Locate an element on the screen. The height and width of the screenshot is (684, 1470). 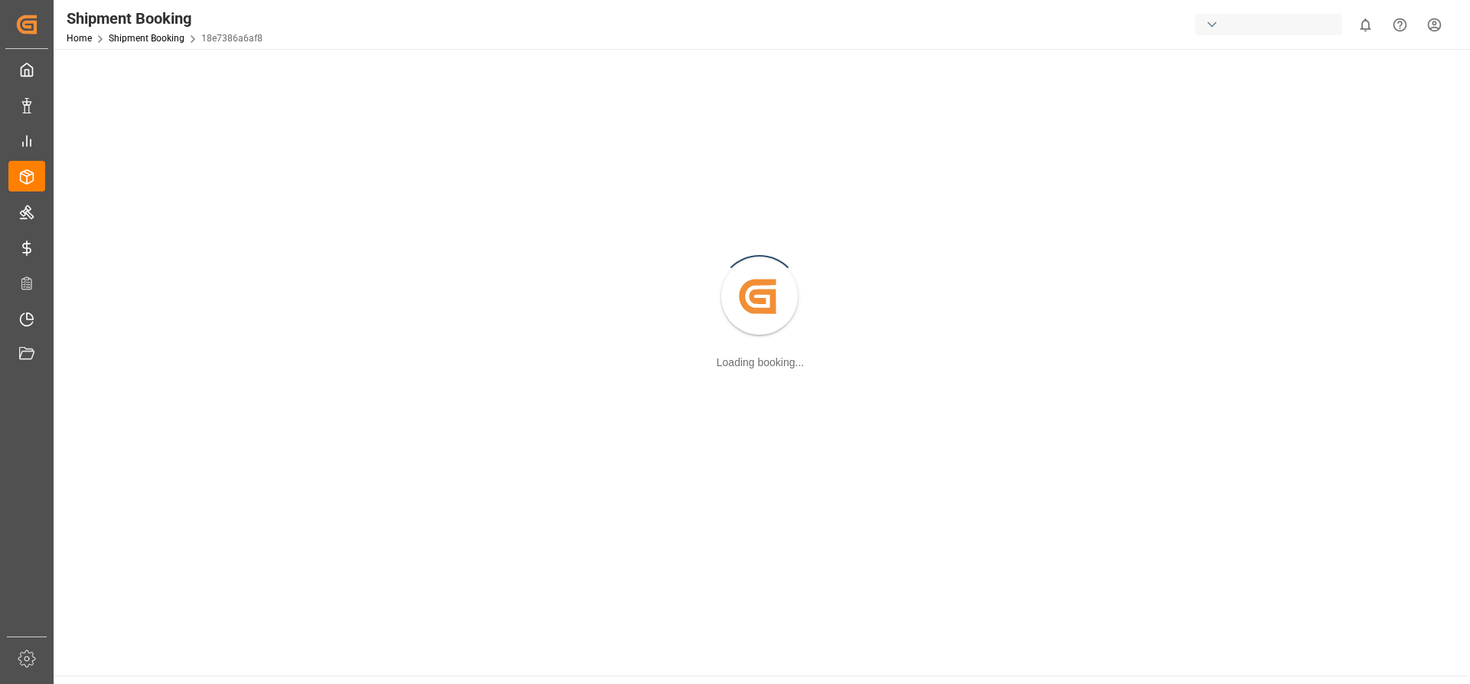
button: Help Center is located at coordinates (1400, 25).